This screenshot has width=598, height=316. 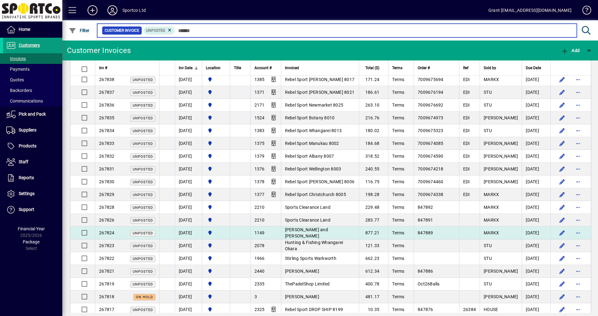 What do you see at coordinates (103, 68) in the screenshot?
I see `span: Inv #` at bounding box center [103, 68].